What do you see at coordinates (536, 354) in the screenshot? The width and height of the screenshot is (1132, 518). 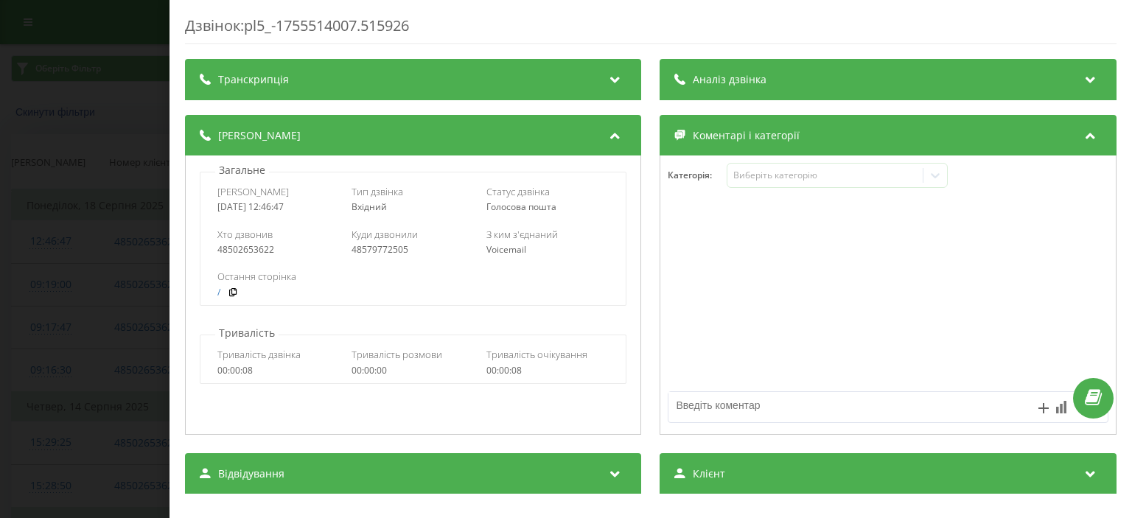 I see `span: Тривалість очікування` at bounding box center [536, 354].